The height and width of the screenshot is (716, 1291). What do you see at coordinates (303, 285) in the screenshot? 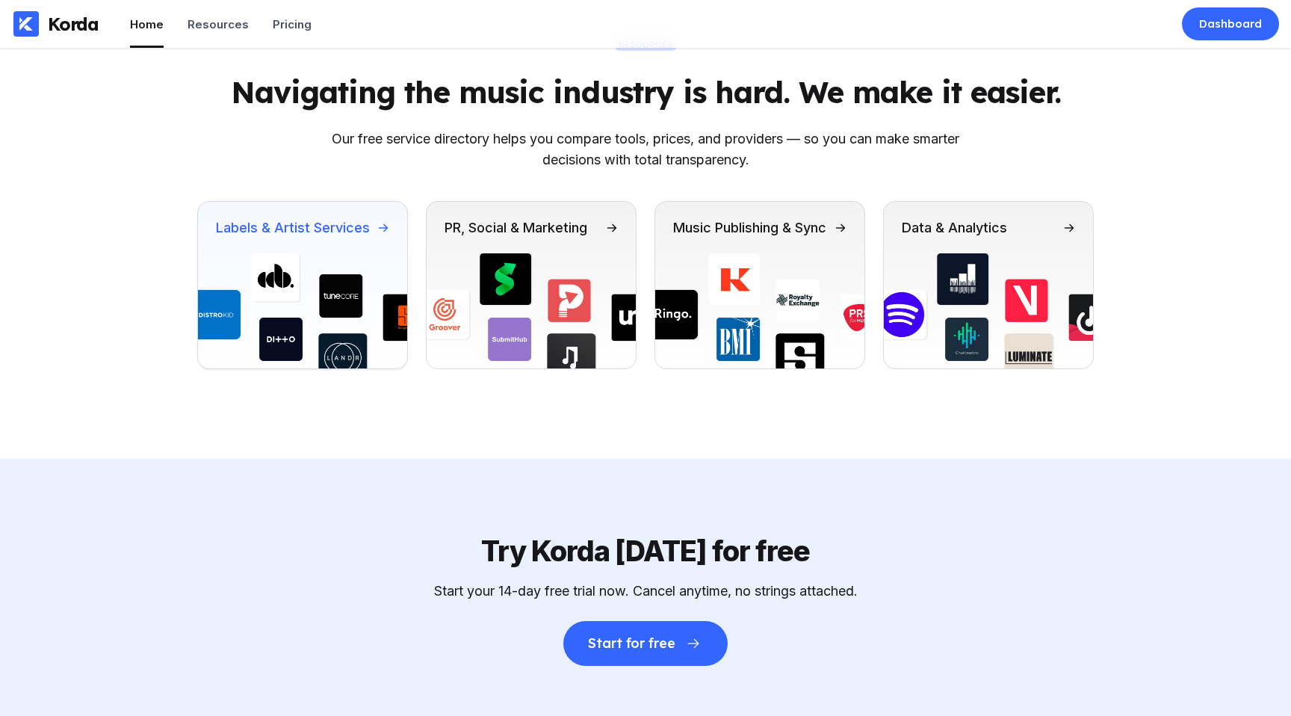
I see `a: Labels & Artist ServicesDistributors` at bounding box center [303, 285].